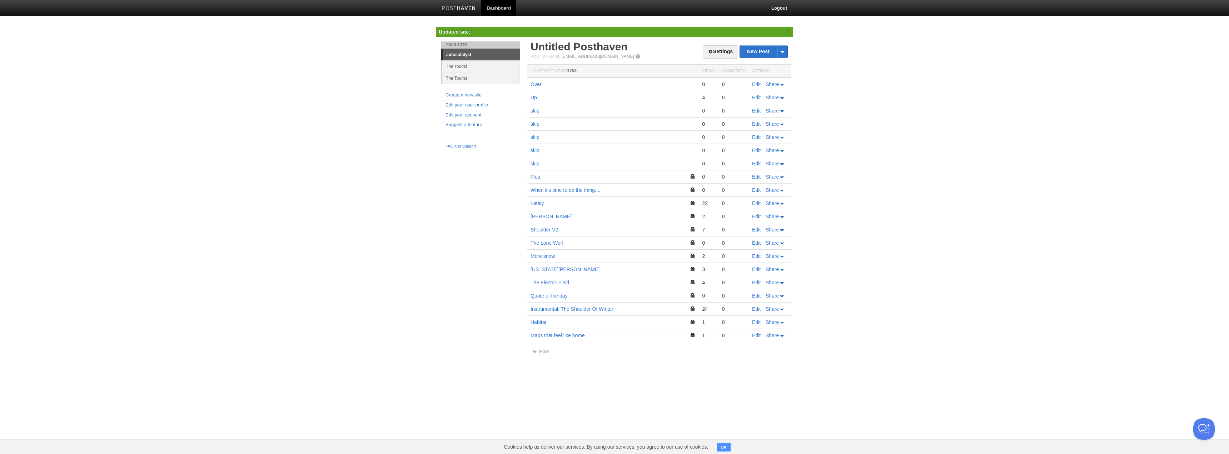  Describe the element at coordinates (537, 203) in the screenshot. I see `a: Lately` at that location.